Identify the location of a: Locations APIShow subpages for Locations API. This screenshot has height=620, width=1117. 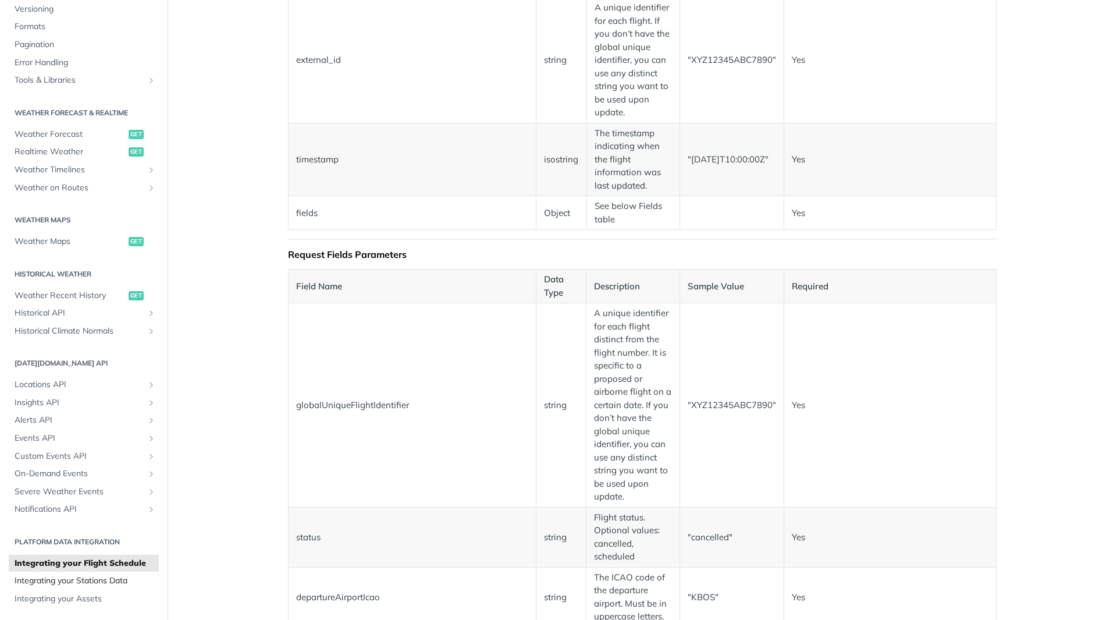
(84, 385).